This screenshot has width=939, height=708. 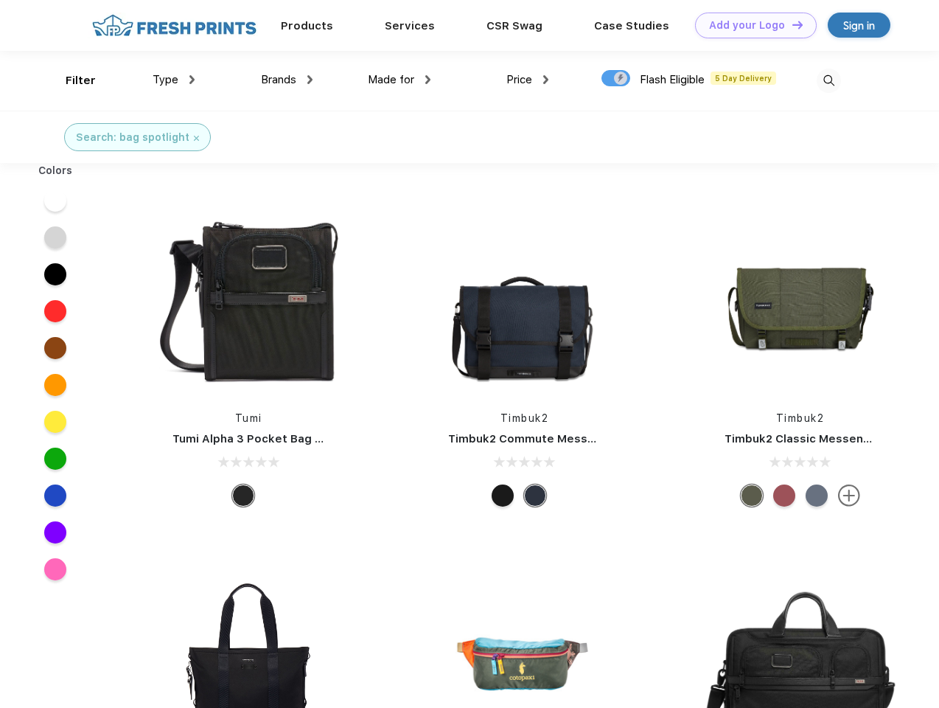 I want to click on img: fo%20logo%202.webp, so click(x=174, y=25).